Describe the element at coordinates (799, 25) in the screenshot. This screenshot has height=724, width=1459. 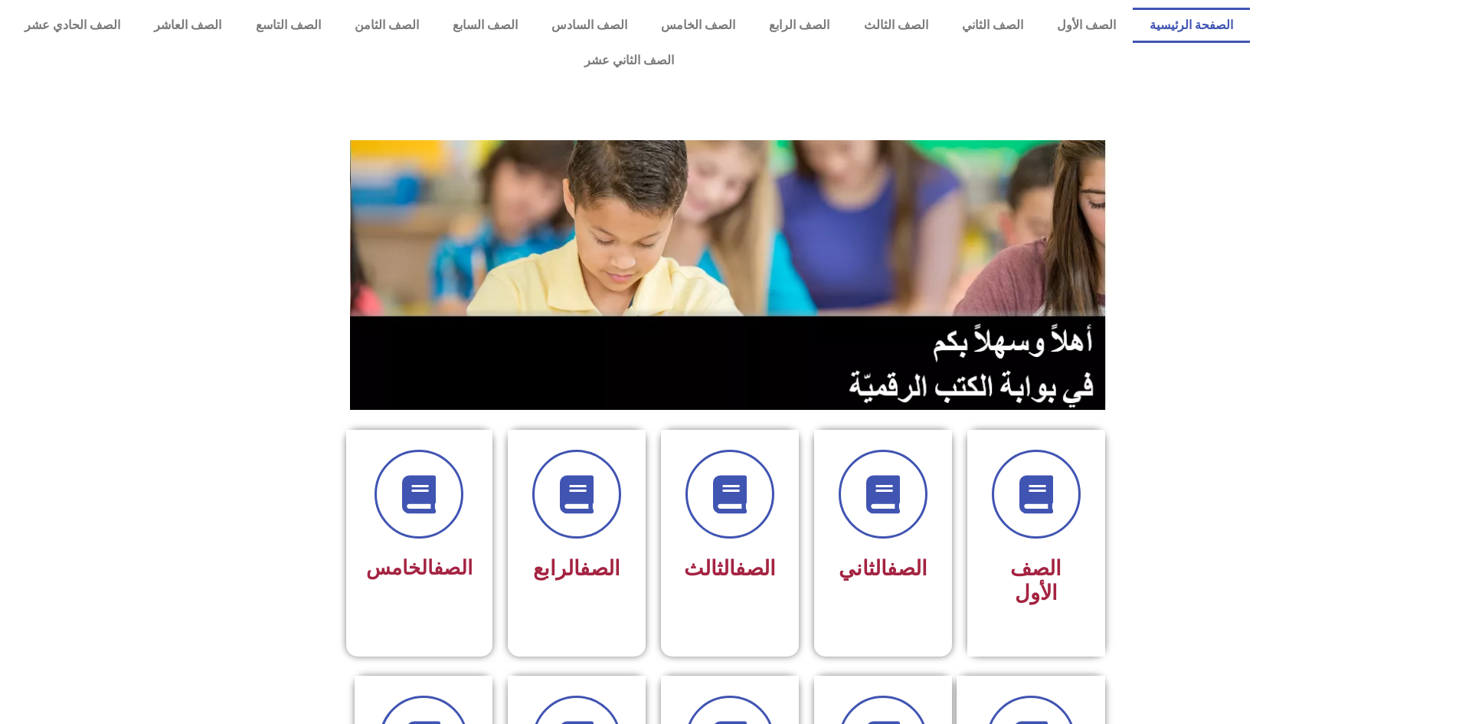
I see `a: الصف الرابع` at that location.